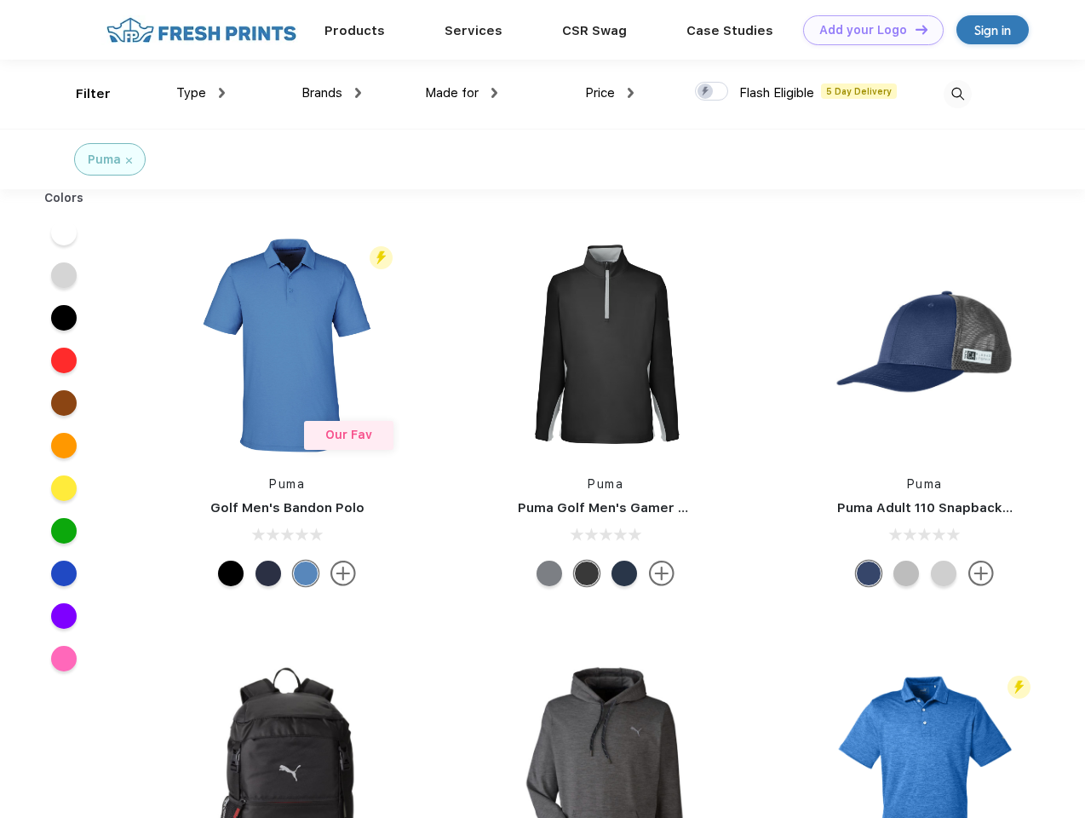 The height and width of the screenshot is (818, 1085). Describe the element at coordinates (906, 573) in the screenshot. I see `div: Quarry with Brt Whit` at that location.